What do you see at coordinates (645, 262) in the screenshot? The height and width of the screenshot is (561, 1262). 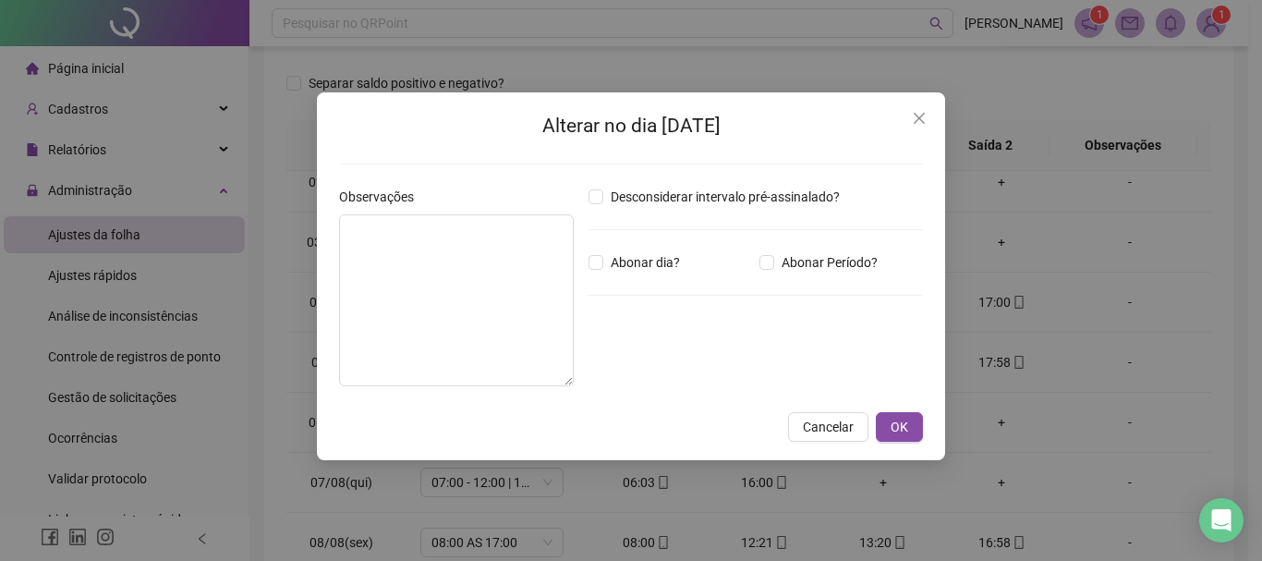 I see `span: Abonar dia?` at bounding box center [645, 262].